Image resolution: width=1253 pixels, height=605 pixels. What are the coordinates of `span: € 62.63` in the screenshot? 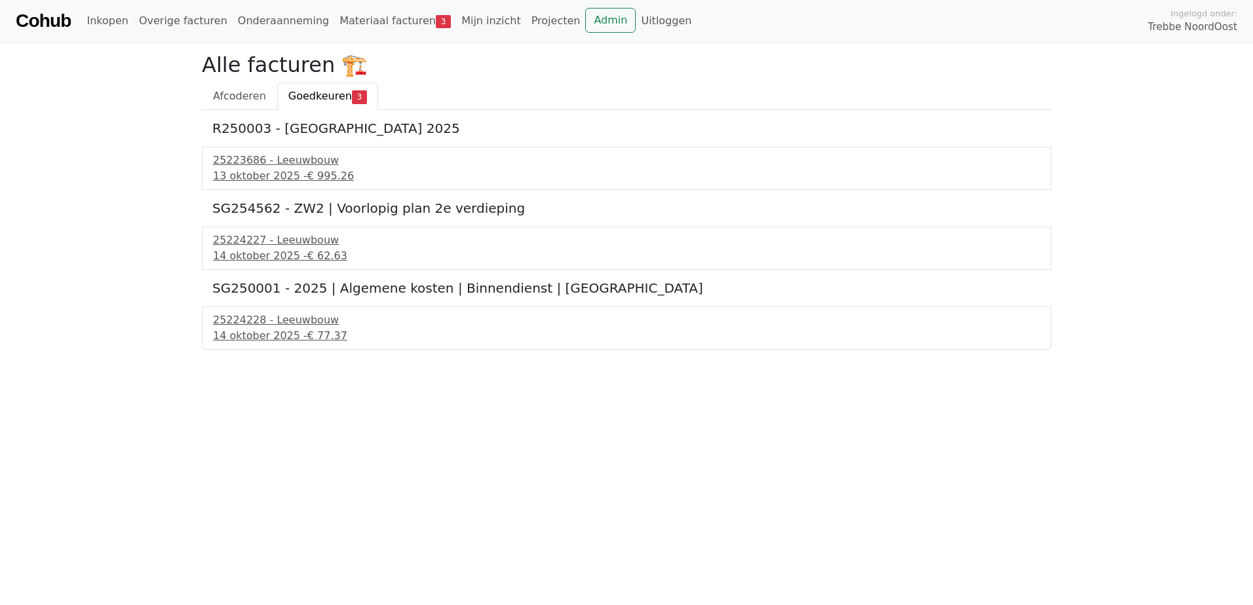 It's located at (327, 256).